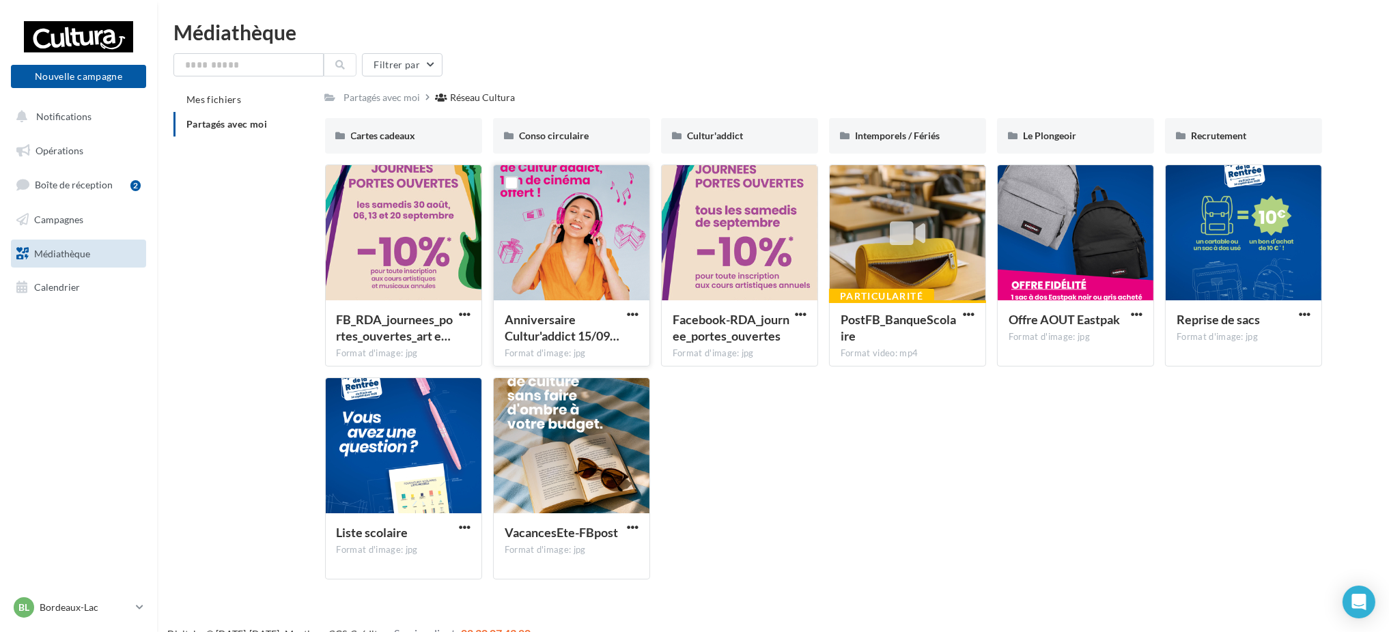 The height and width of the screenshot is (632, 1389). What do you see at coordinates (395, 328) in the screenshot?
I see `span: FB_RDA_journees_portes_ouvertes_art et musique` at bounding box center [395, 328].